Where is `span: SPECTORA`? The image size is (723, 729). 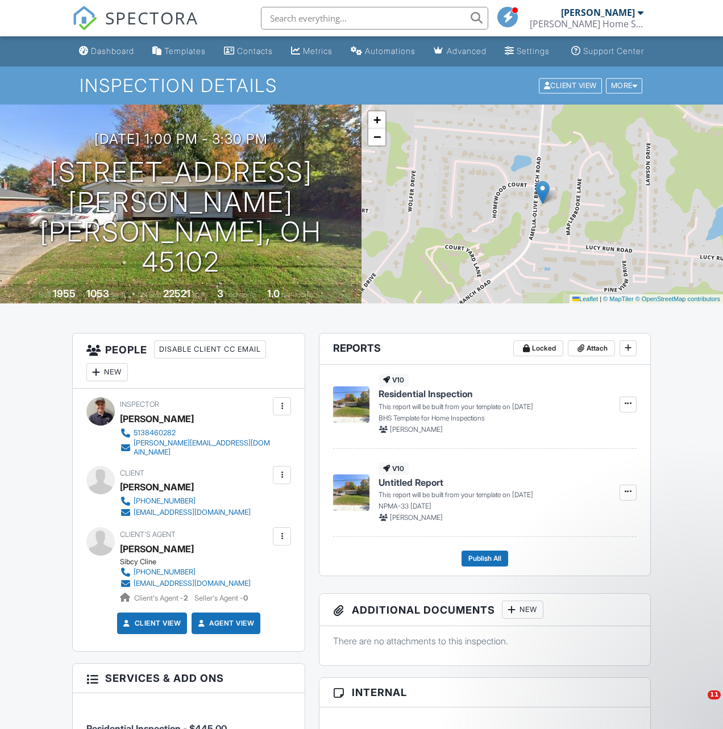 span: SPECTORA is located at coordinates (152, 18).